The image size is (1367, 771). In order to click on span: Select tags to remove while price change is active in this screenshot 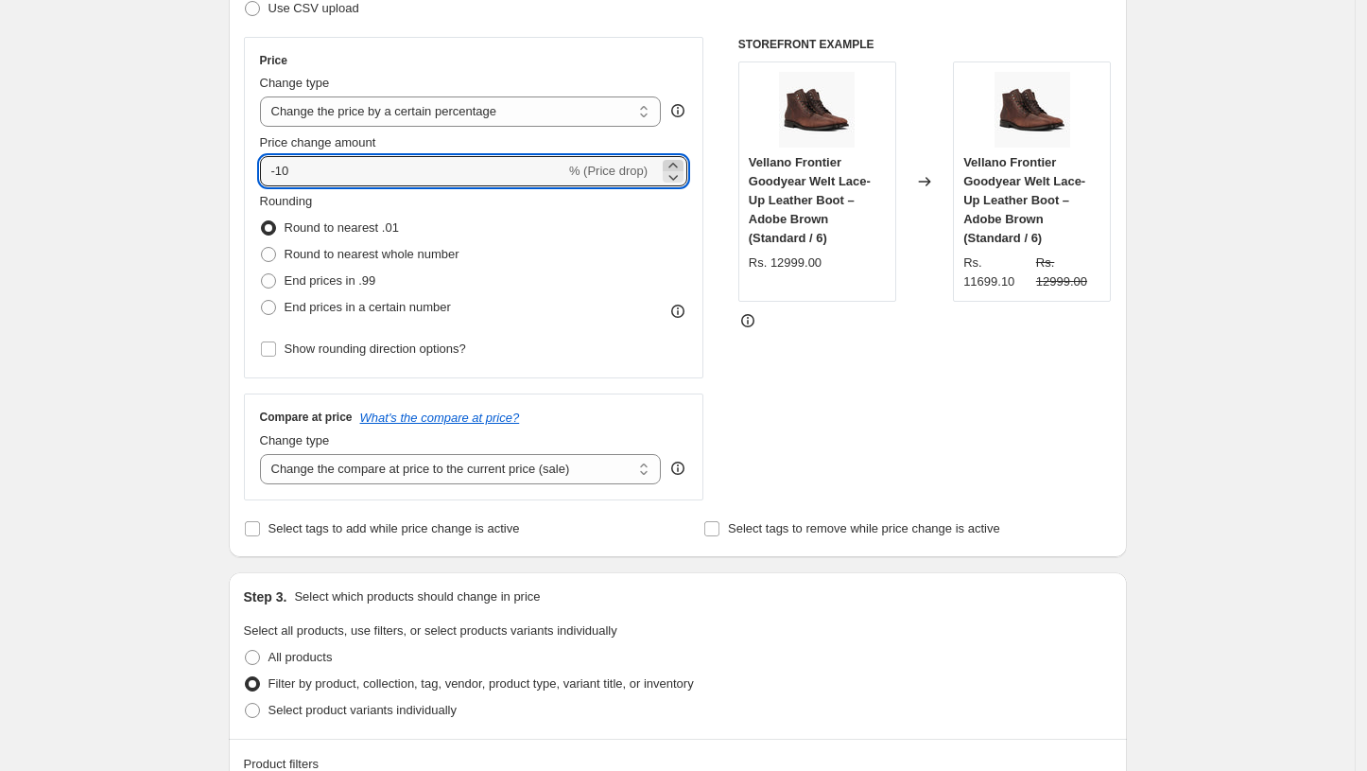, I will do `click(864, 528)`.